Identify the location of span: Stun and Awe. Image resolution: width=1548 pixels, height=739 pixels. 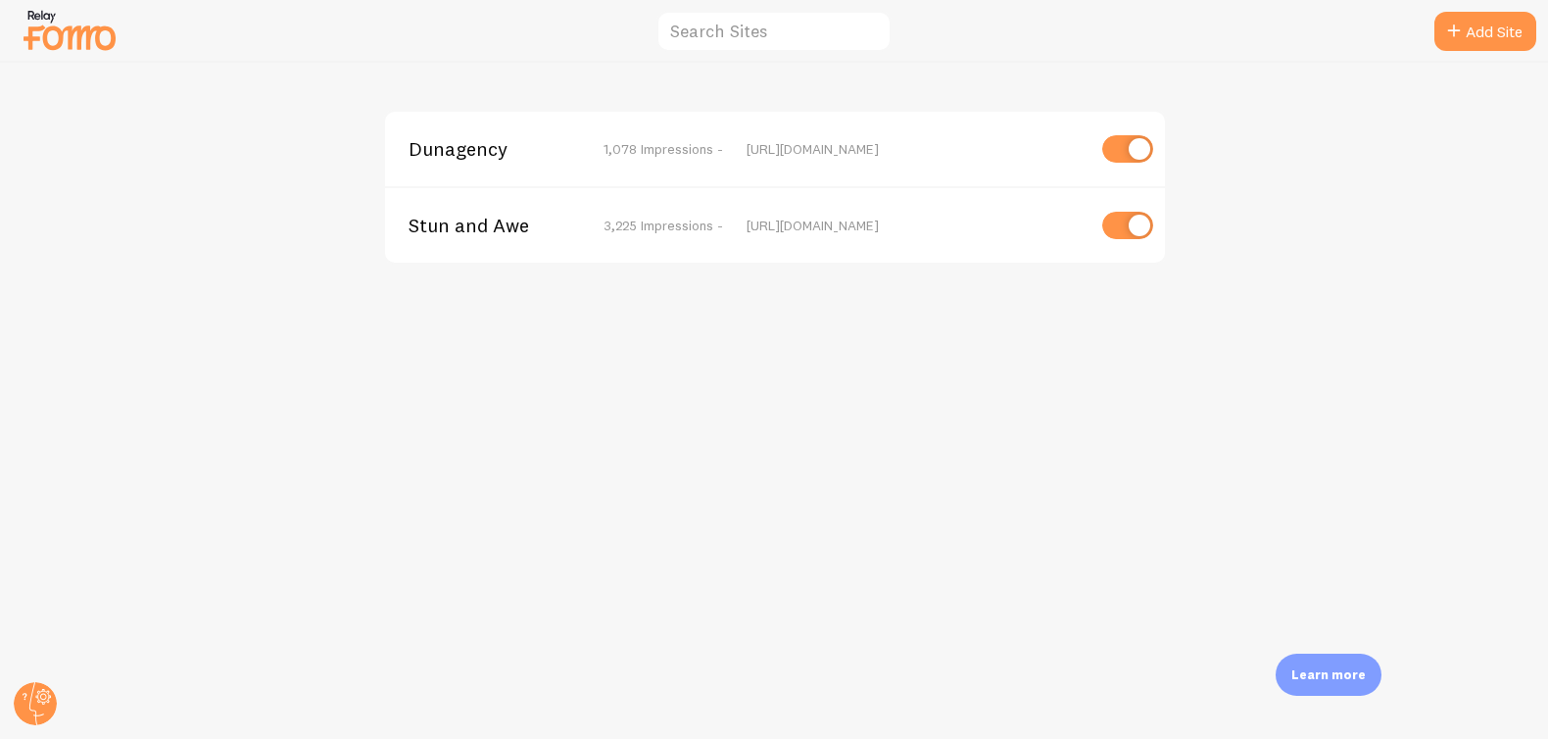
(487, 225).